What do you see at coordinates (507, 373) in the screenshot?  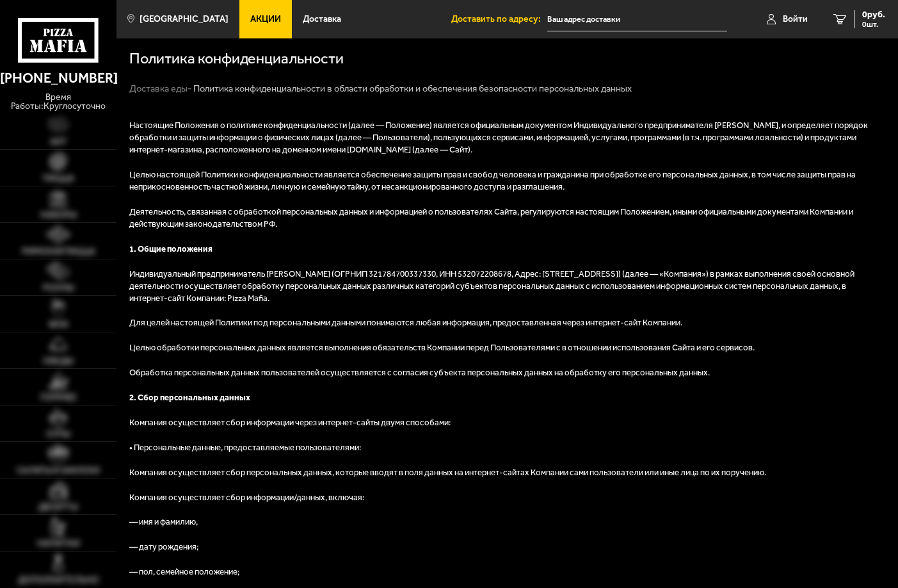 I see `p: Обработка персональных данных пользователей осуществляется с согласия субъекта персональных данны...` at bounding box center [507, 373].